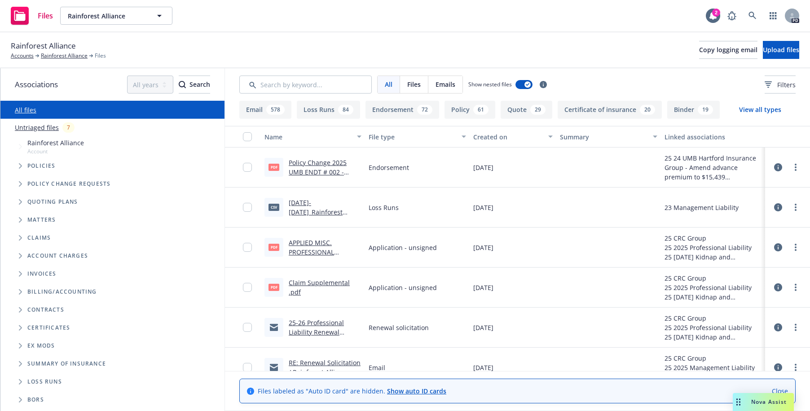 This screenshot has width=810, height=411. Describe the element at coordinates (729, 49) in the screenshot. I see `span: Copy logging email` at that location.